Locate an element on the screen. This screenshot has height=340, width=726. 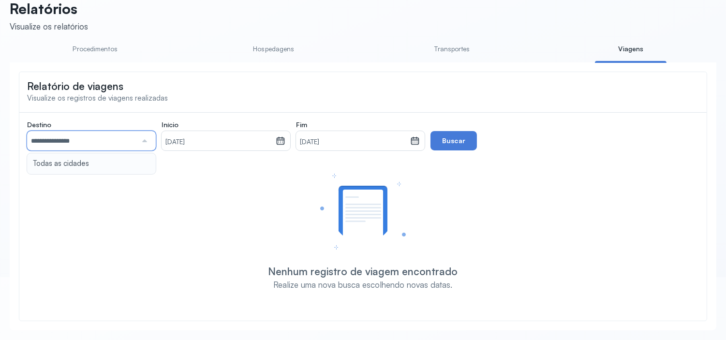
span: Início is located at coordinates (170, 125).